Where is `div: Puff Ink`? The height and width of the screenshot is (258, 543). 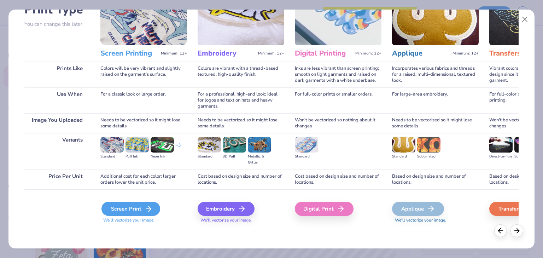
div: Puff Ink is located at coordinates (137, 156).